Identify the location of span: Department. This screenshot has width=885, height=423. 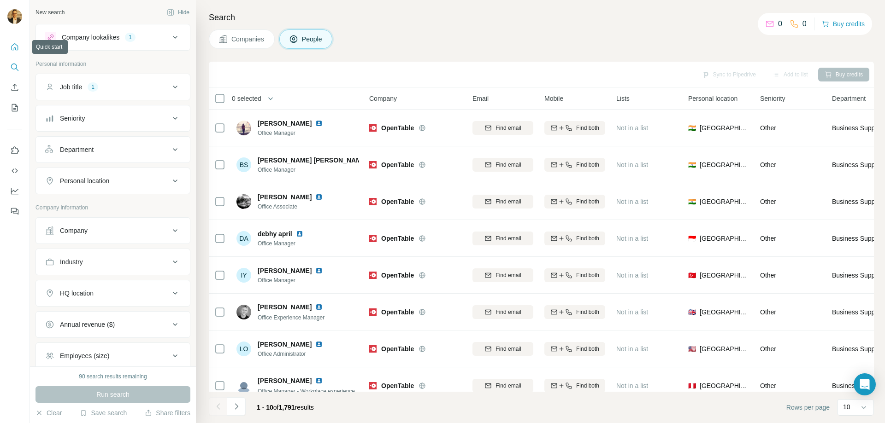
(848, 99).